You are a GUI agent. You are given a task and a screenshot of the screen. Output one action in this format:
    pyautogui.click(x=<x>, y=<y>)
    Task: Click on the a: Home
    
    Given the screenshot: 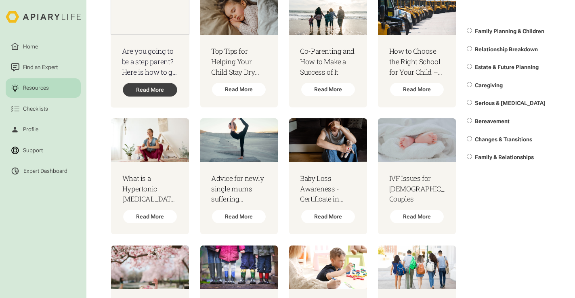 What is the action you would take?
    pyautogui.click(x=43, y=46)
    